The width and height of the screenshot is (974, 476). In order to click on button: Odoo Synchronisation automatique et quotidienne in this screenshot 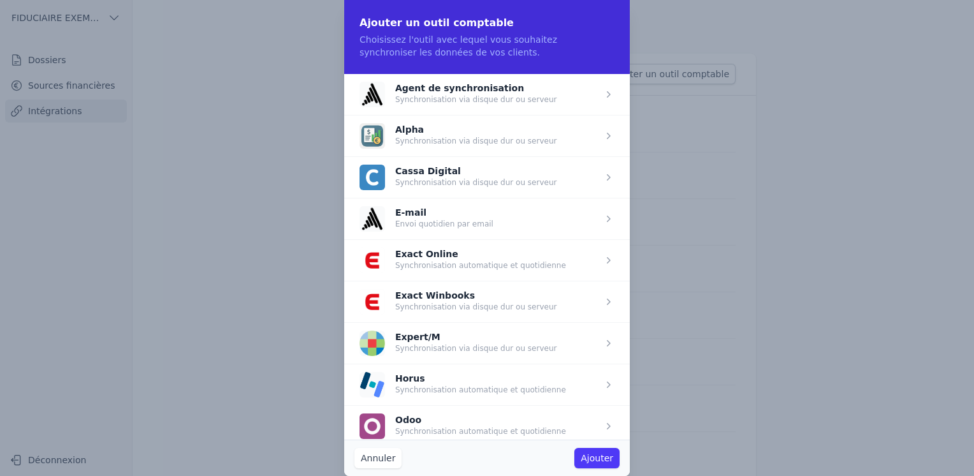, I will do `click(463, 426)`.